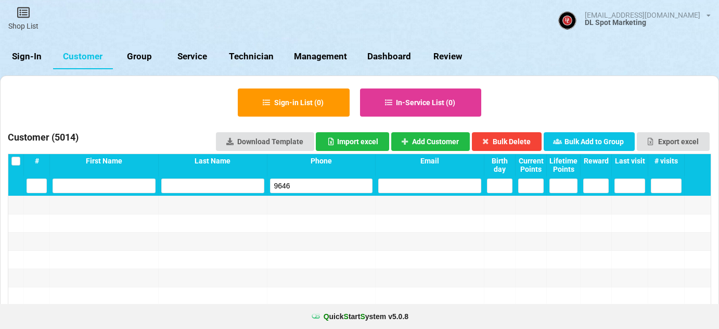  I want to click on div: First Name, so click(104, 161).